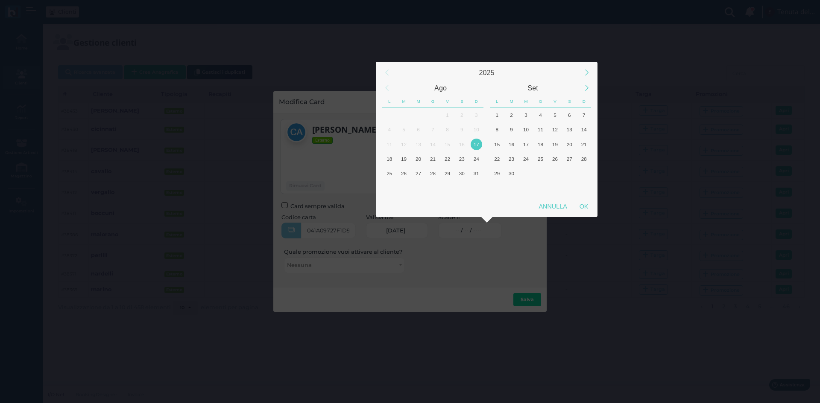 This screenshot has height=403, width=820. Describe the element at coordinates (476, 130) in the screenshot. I see `div: Domenica, Agosto 10` at that location.